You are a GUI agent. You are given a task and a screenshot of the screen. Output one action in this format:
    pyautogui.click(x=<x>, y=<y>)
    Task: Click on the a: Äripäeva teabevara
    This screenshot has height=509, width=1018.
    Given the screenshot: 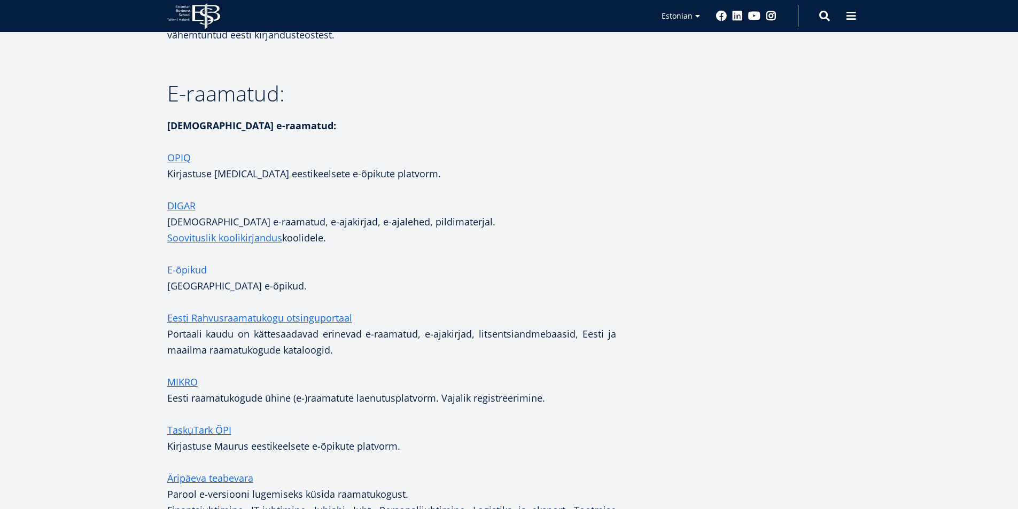 What is the action you would take?
    pyautogui.click(x=210, y=478)
    